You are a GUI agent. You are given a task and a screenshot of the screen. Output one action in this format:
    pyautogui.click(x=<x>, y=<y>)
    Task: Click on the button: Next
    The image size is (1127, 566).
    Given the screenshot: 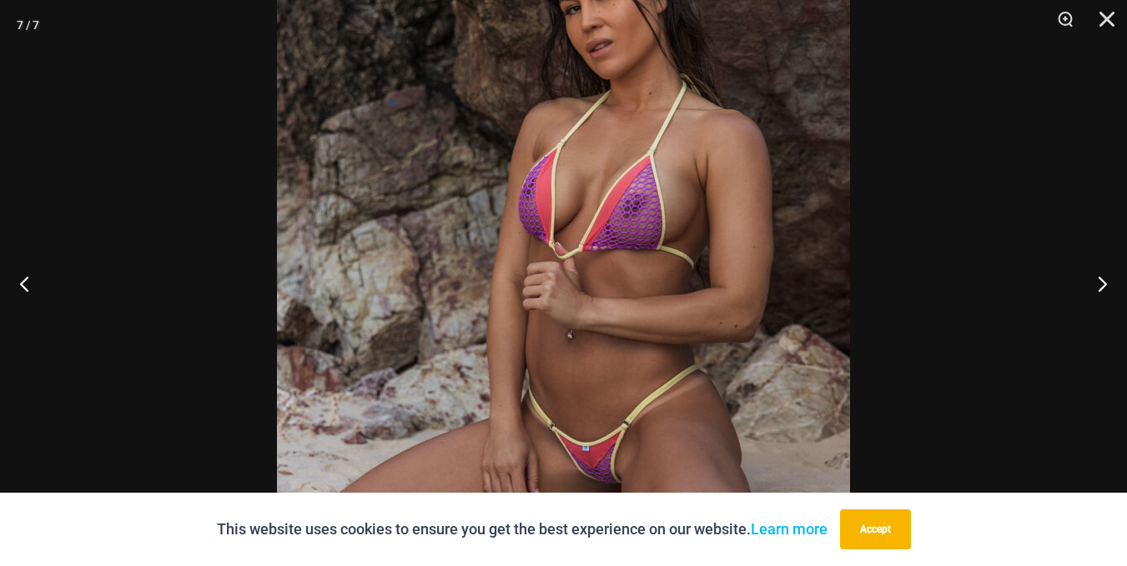 What is the action you would take?
    pyautogui.click(x=1095, y=284)
    